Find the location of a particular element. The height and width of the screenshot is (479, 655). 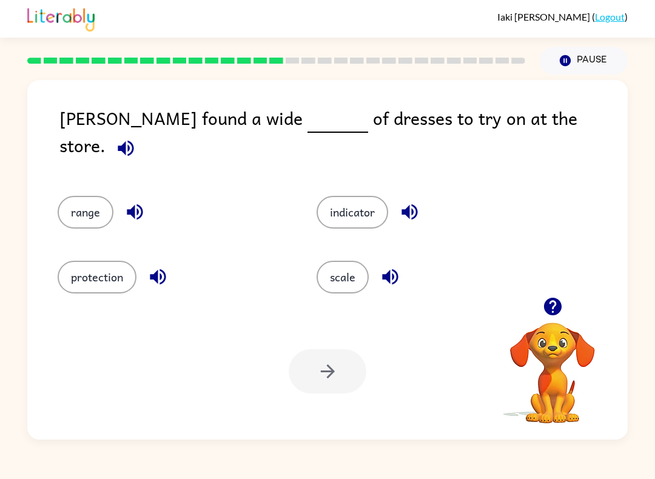

button: range is located at coordinates (86, 212).